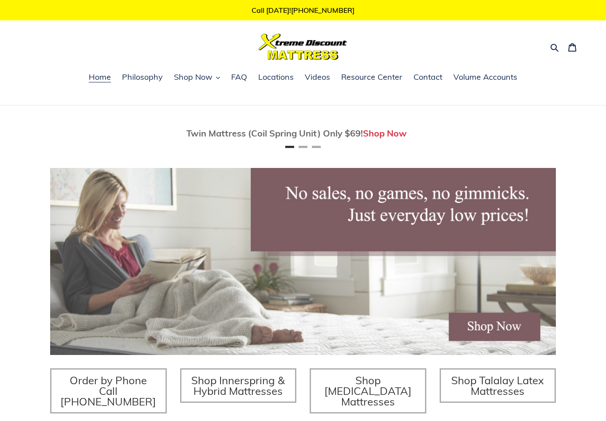 The width and height of the screenshot is (606, 421). Describe the element at coordinates (316, 147) in the screenshot. I see `button: Page 3` at that location.